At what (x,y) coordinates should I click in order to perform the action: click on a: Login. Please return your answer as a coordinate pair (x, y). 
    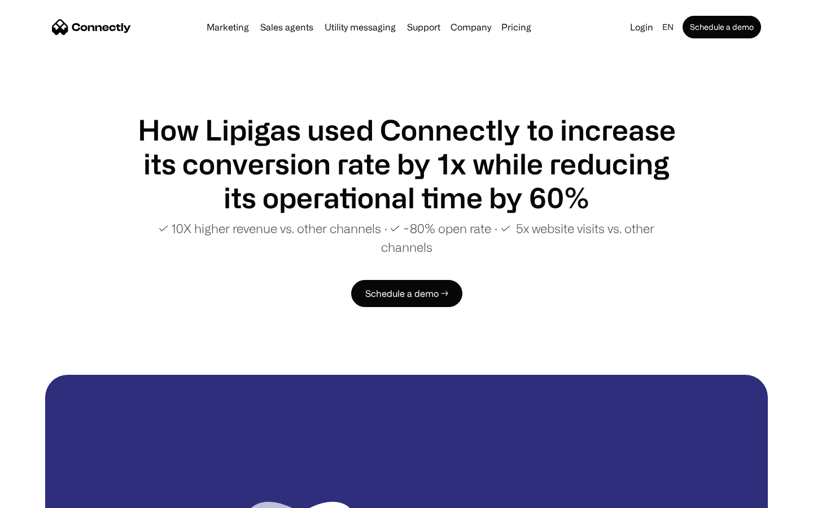
    Looking at the image, I should click on (642, 27).